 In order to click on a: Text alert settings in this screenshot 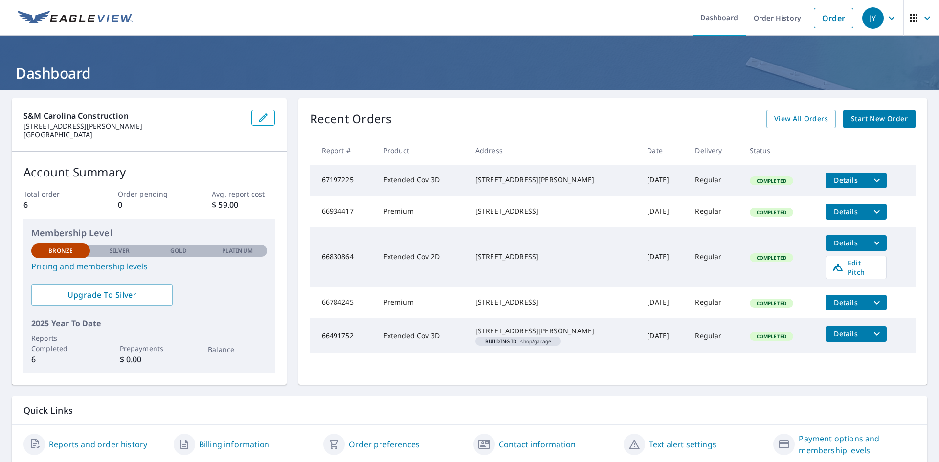, I will do `click(682, 444)`.